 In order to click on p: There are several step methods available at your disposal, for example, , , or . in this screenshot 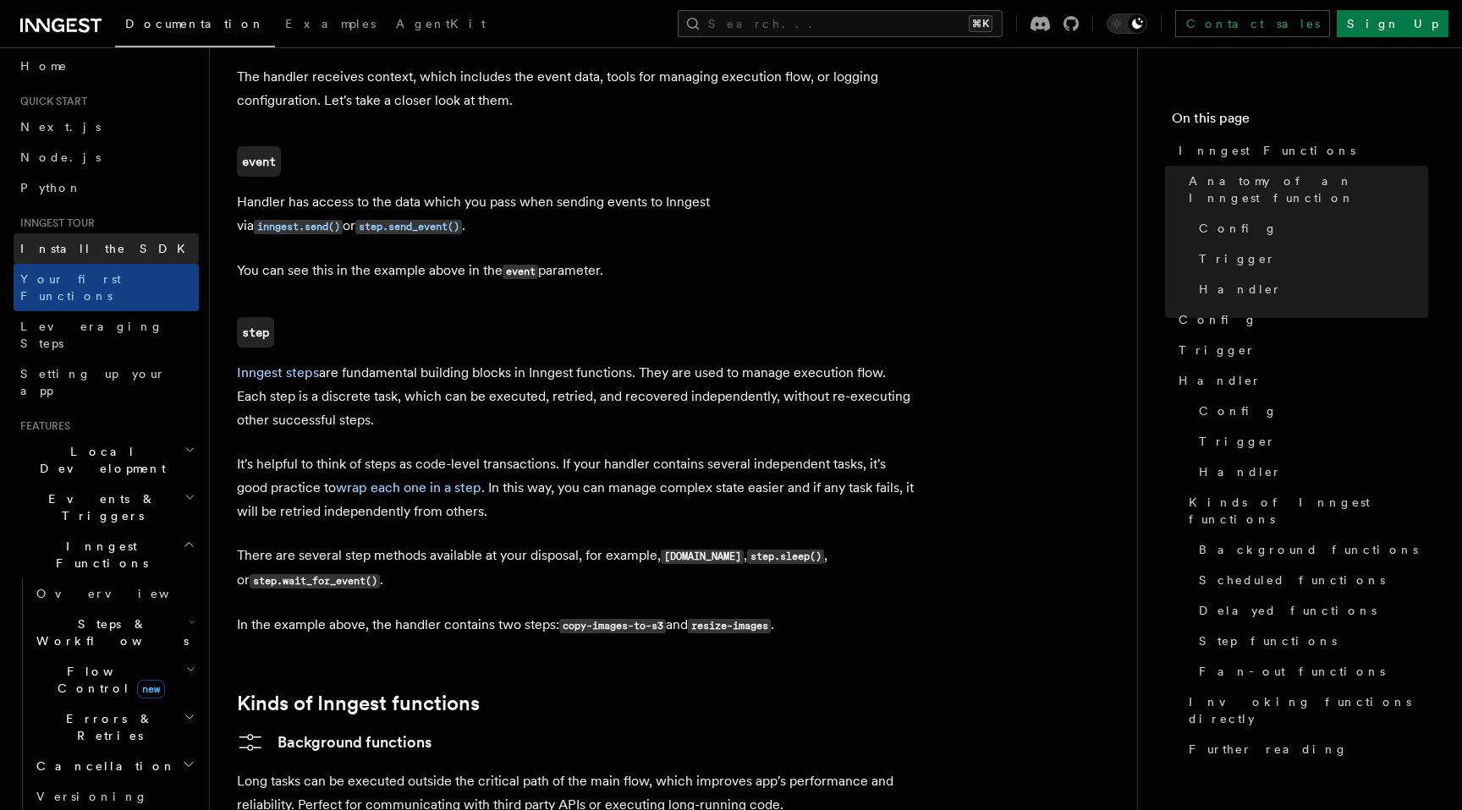, I will do `click(575, 568)`.